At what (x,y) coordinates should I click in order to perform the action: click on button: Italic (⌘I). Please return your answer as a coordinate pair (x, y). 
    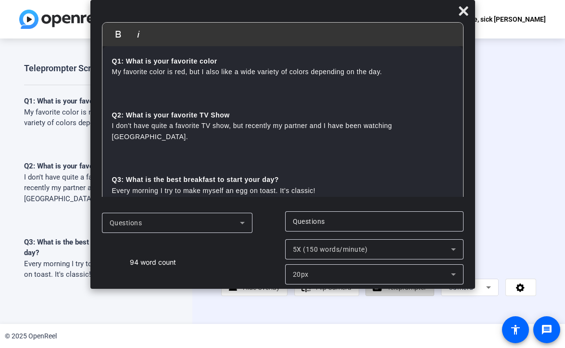
    Looking at the image, I should click on (138, 34).